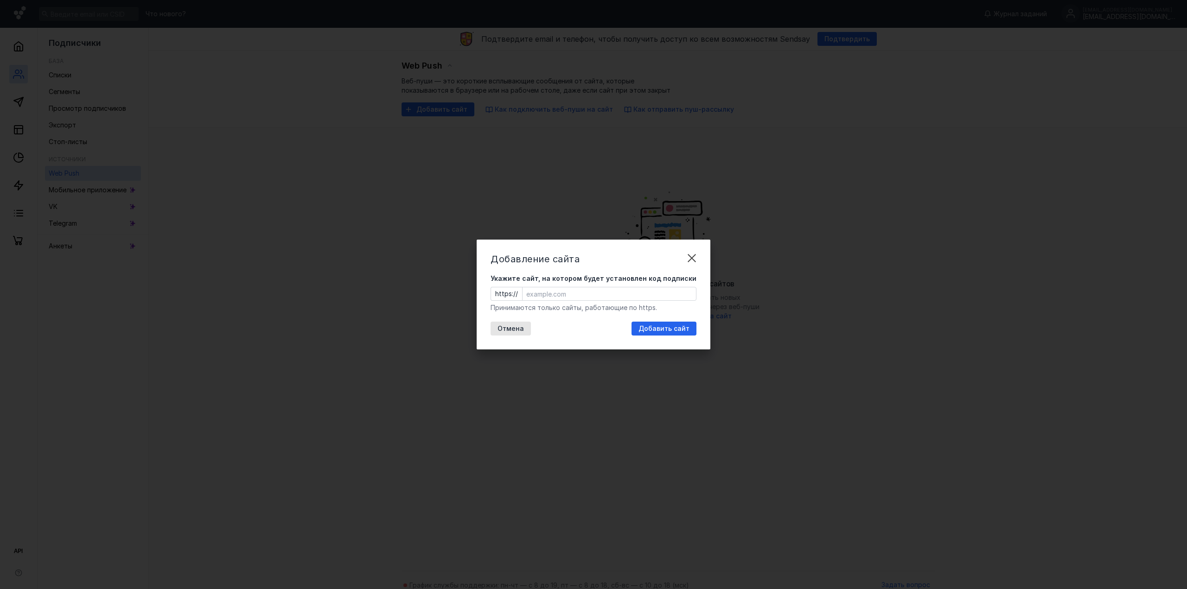  What do you see at coordinates (511, 329) in the screenshot?
I see `span: Отмена` at bounding box center [511, 329].